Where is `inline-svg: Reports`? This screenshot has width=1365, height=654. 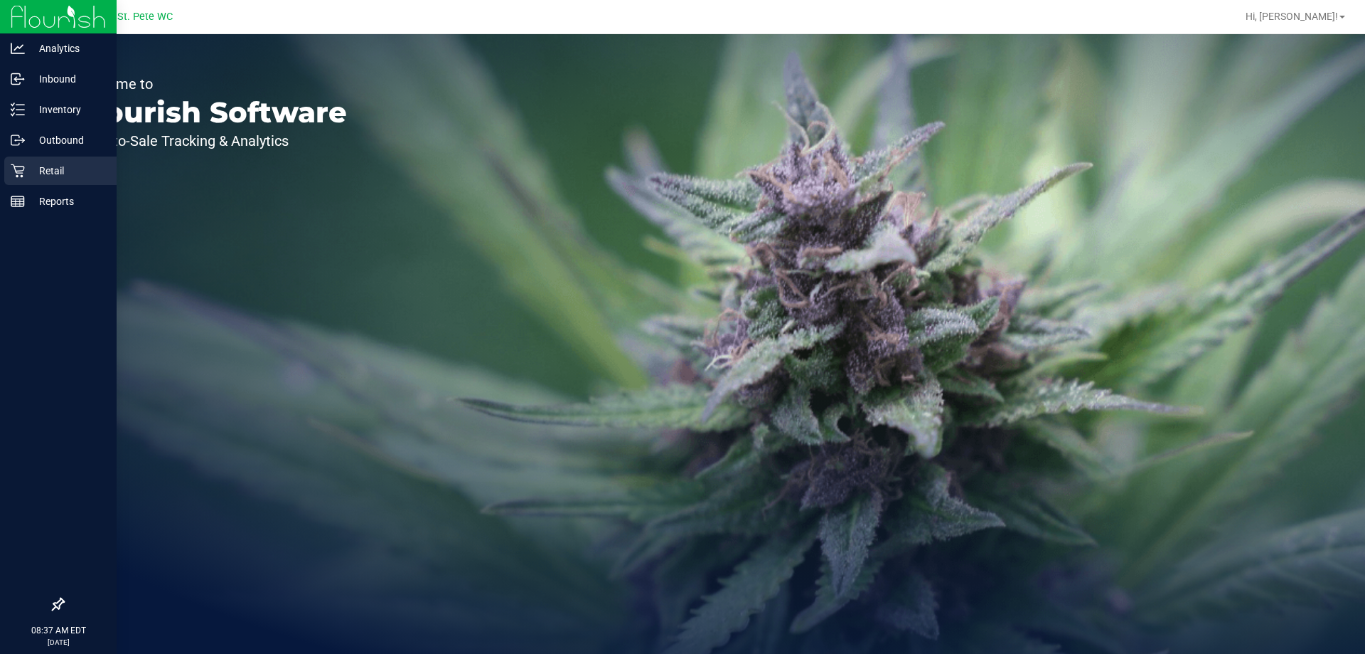
inline-svg: Reports is located at coordinates (18, 201).